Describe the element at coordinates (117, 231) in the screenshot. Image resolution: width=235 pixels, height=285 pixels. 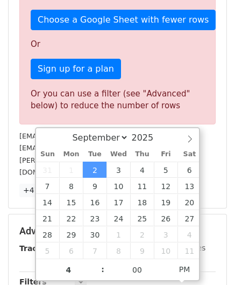
I see `h5: Advanced` at that location.